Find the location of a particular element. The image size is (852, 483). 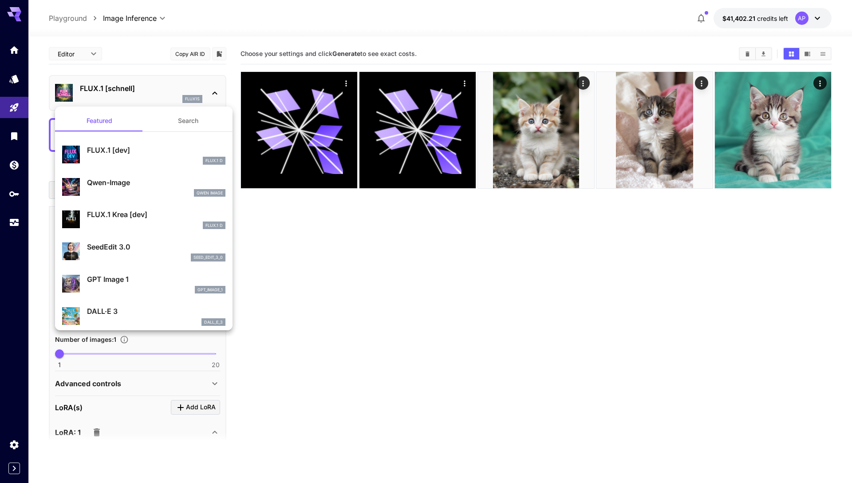

p: Qwen-Image is located at coordinates (156, 182).